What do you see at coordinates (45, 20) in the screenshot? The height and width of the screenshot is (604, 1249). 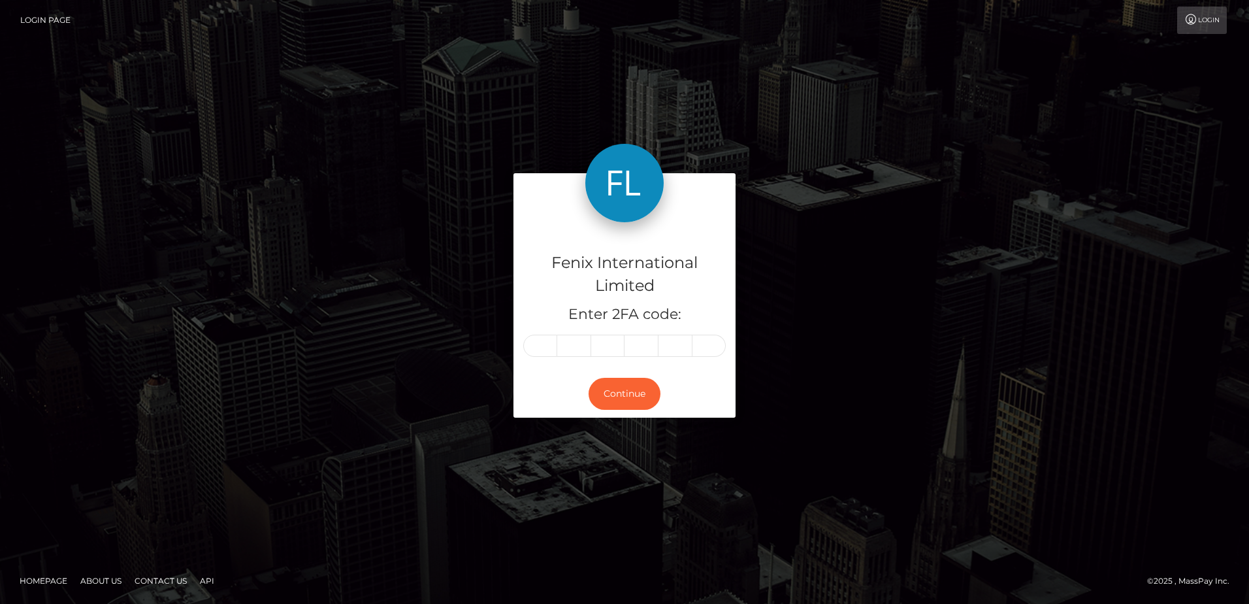 I see `a: Login Page` at bounding box center [45, 20].